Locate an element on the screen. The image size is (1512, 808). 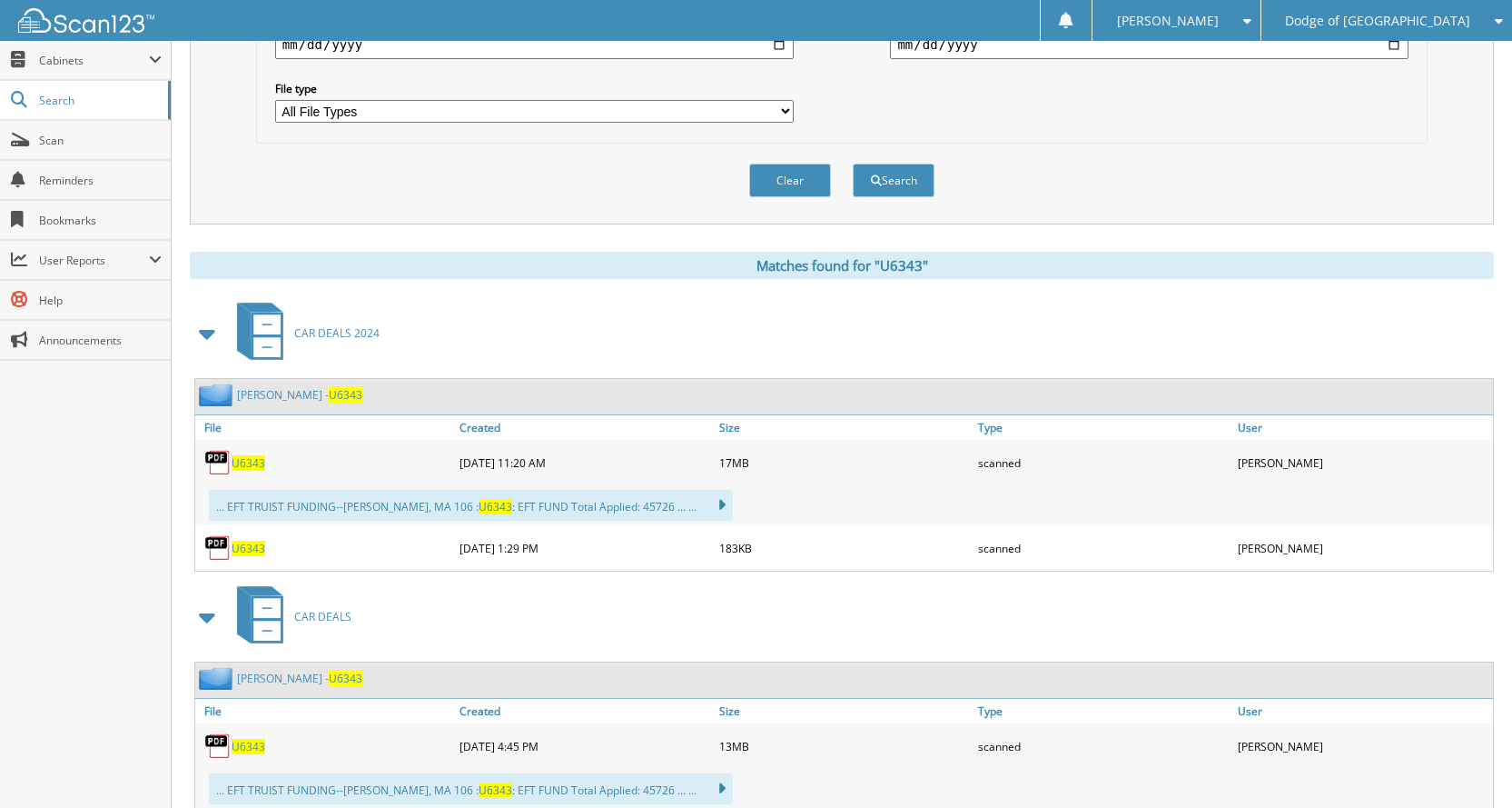
button: Search is located at coordinates (894, 180).